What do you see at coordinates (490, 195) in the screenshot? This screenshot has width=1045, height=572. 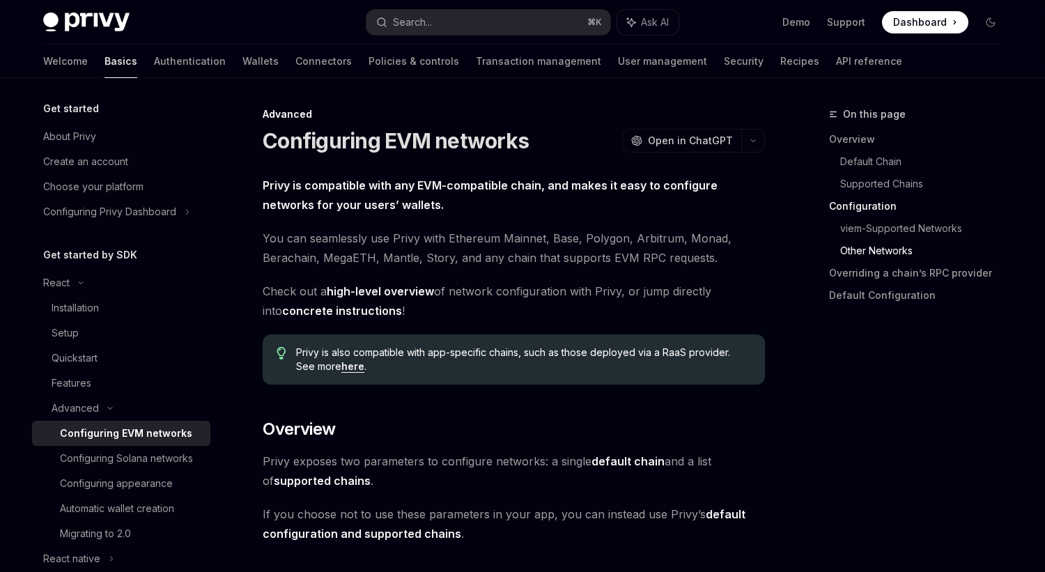 I see `strong: Privy is compatible with any EVM-compatible chain, and makes it easy to configure networks for yo...` at bounding box center [490, 195].